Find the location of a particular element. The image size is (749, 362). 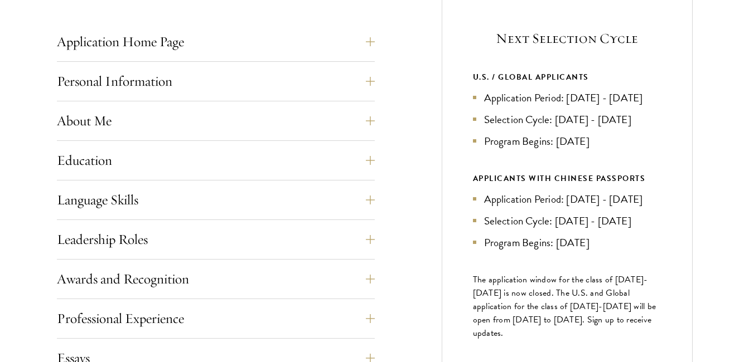

button: About Me is located at coordinates (216, 121).